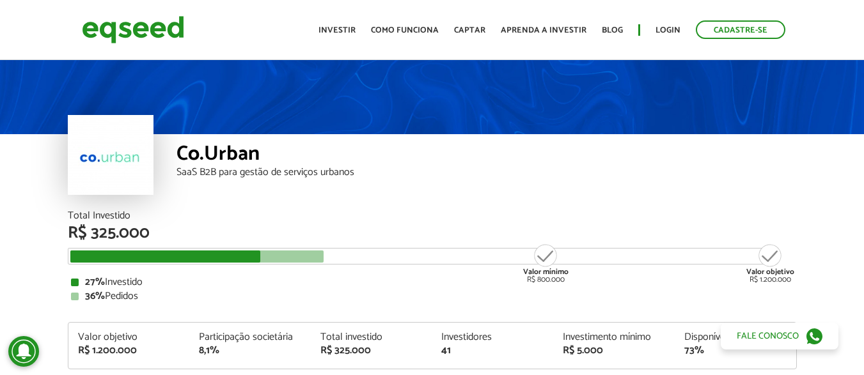 This screenshot has height=375, width=864. Describe the element at coordinates (545, 272) in the screenshot. I see `strong: Valor mínimo` at that location.